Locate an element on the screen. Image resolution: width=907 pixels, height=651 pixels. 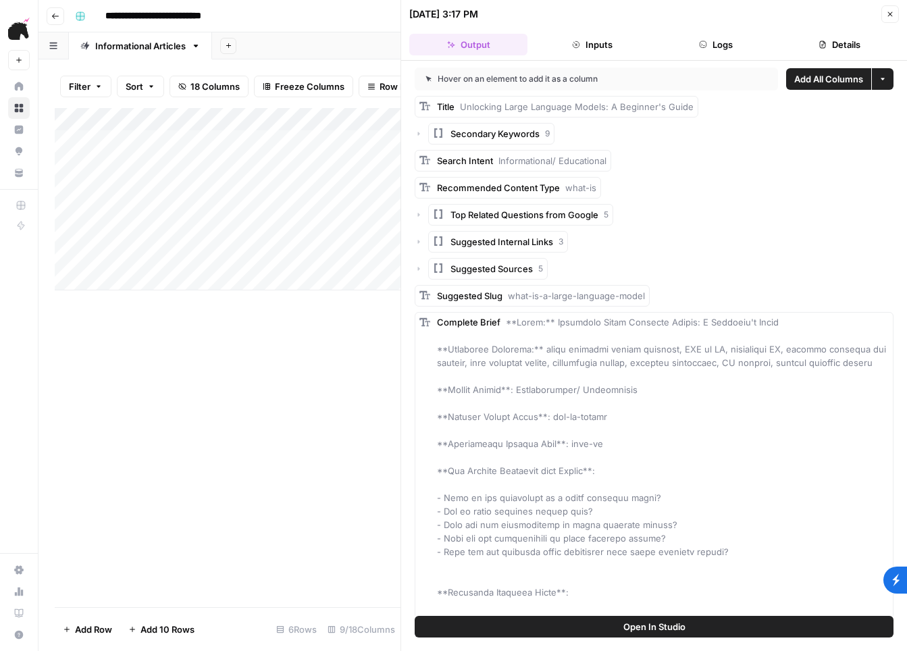
span: Unlocking Large Language Models: A Beginner's Guide is located at coordinates (577, 107).